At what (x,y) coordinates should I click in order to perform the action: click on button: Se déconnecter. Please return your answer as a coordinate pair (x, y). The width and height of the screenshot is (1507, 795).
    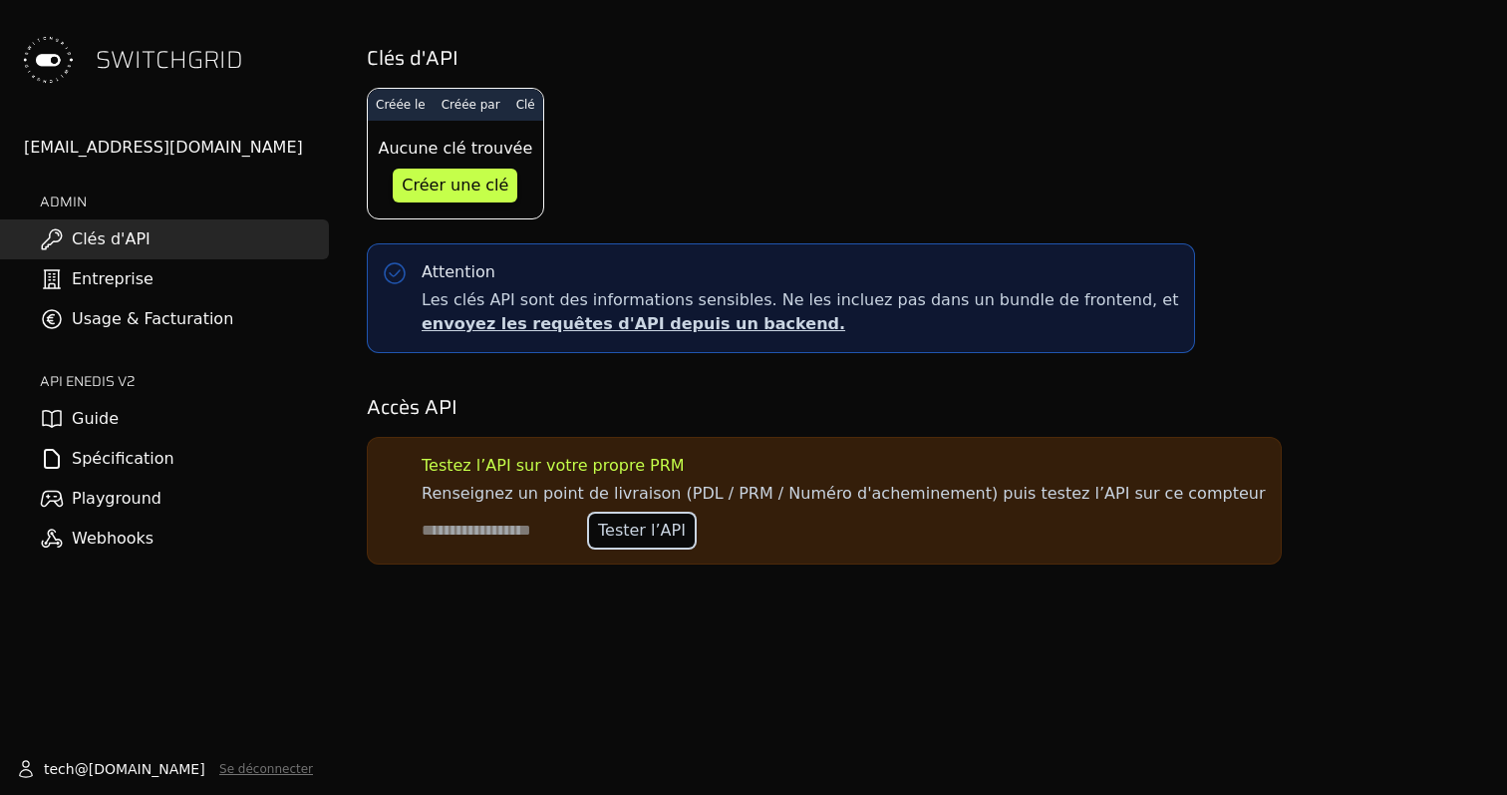
    Looking at the image, I should click on (266, 769).